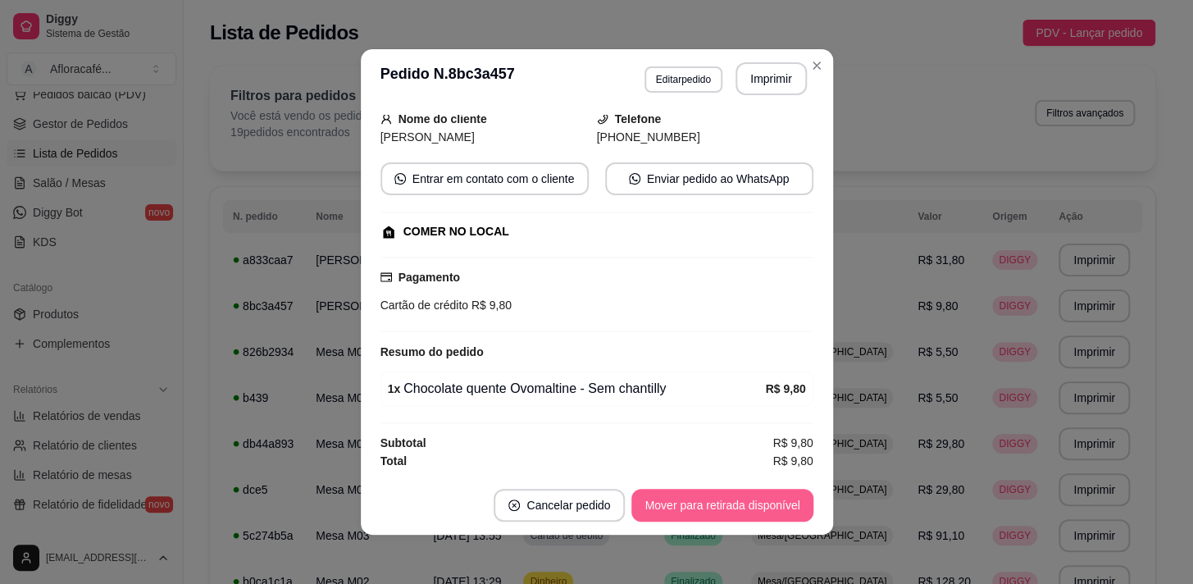 The width and height of the screenshot is (1193, 584). What do you see at coordinates (484, 179) in the screenshot?
I see `button: whats-appEntrar em contato com o cliente` at bounding box center [484, 179].